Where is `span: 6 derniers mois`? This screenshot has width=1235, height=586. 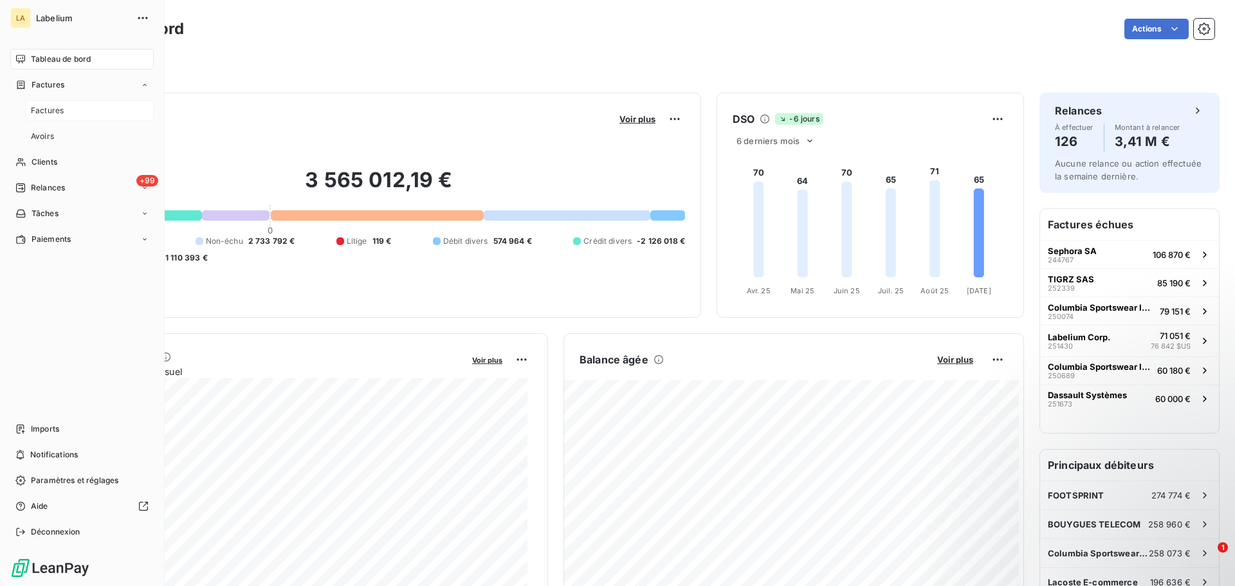
span: 6 derniers mois is located at coordinates (768, 141).